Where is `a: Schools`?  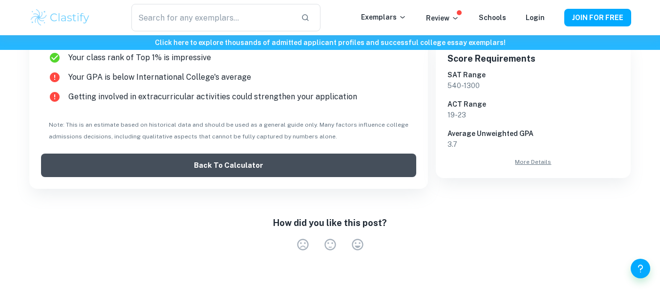 a: Schools is located at coordinates (492, 18).